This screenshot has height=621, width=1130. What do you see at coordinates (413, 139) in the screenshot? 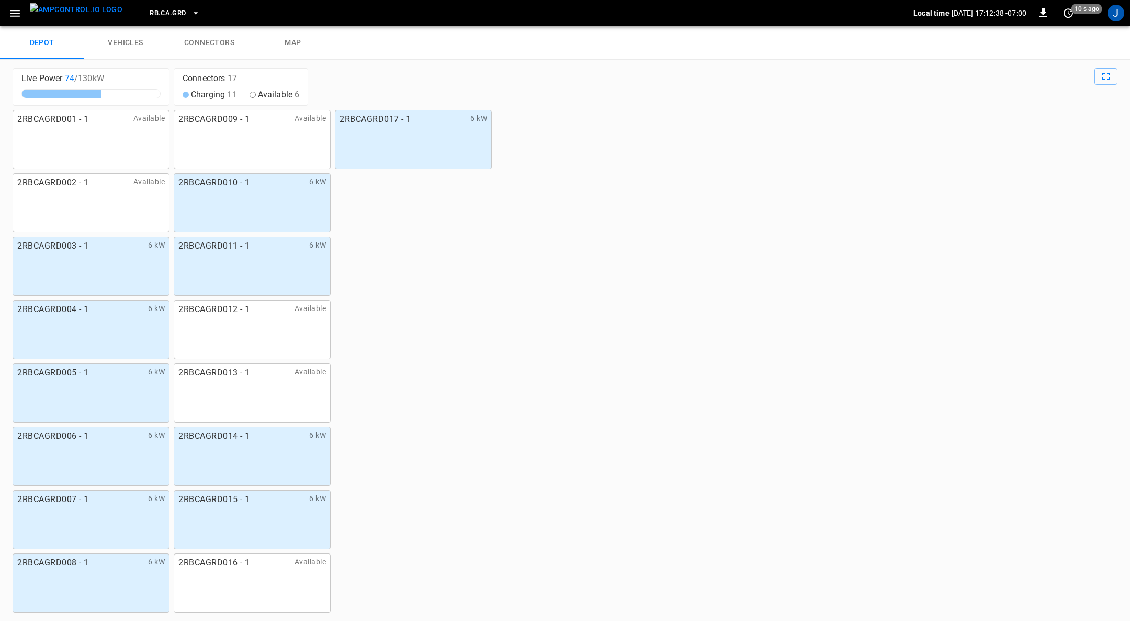
I see `a: 2RBCAGRD017 - 16 kW` at bounding box center [413, 139].